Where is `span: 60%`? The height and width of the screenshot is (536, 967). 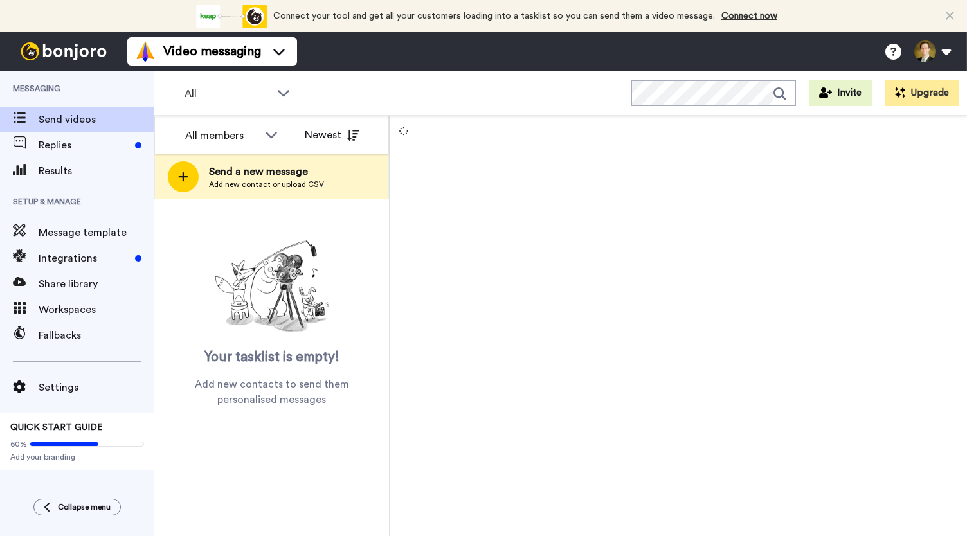
span: 60% is located at coordinates (19, 444).